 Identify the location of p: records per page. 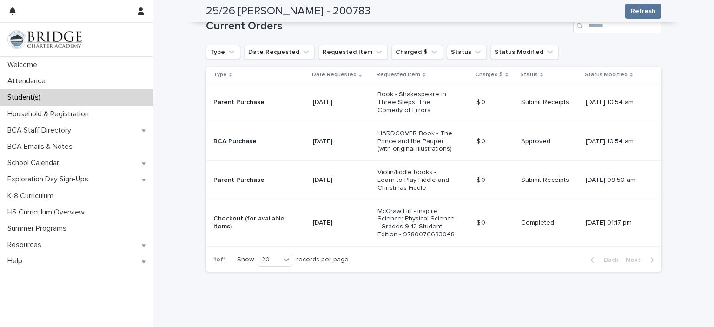
(322, 259).